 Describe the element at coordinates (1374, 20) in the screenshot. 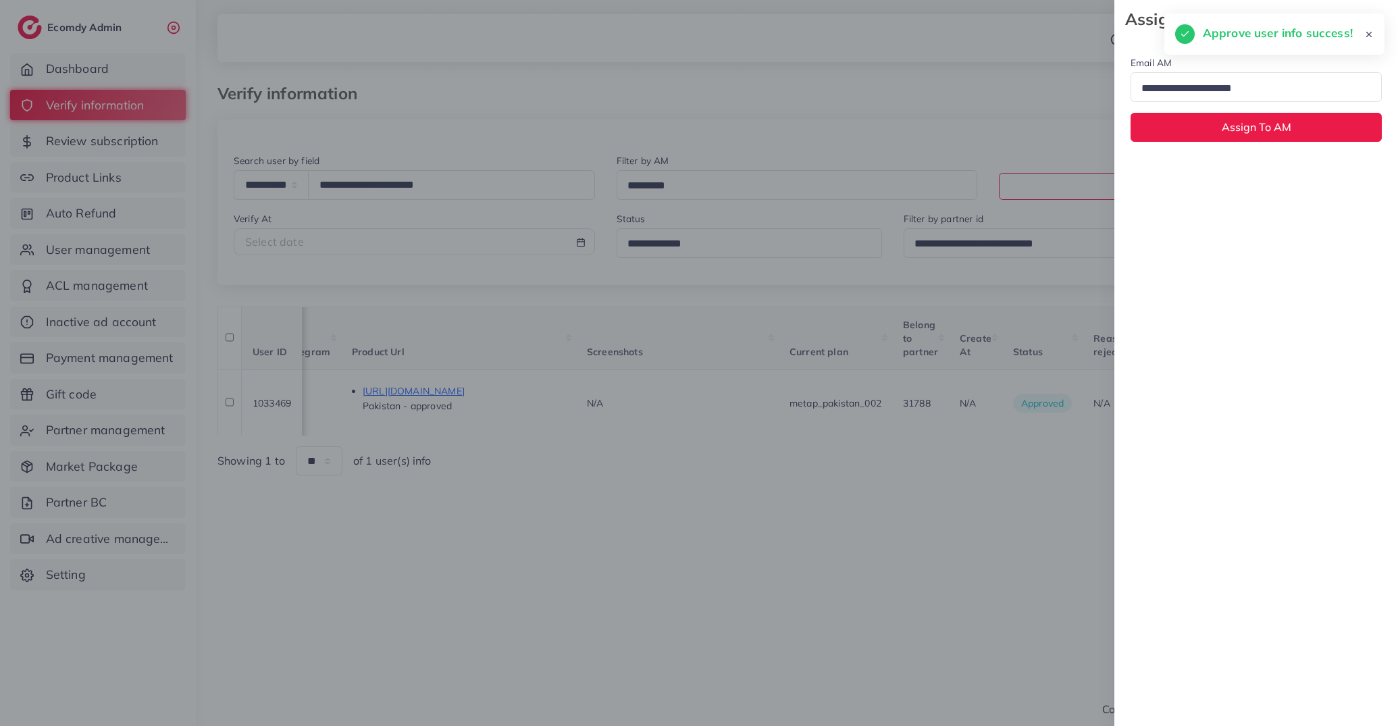

I see `svg: x` at that location.